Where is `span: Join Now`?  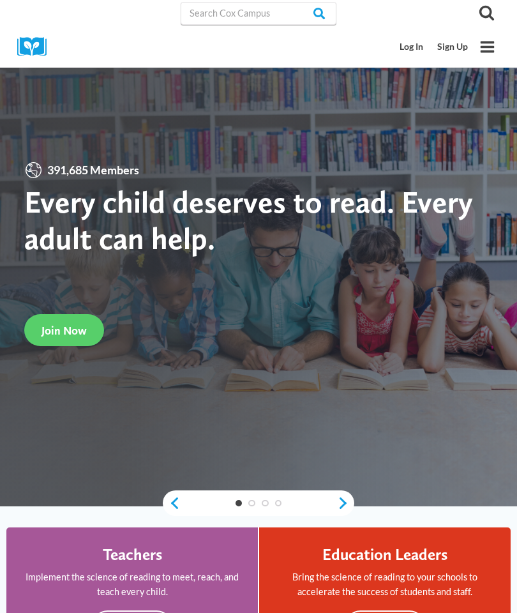
span: Join Now is located at coordinates (64, 330).